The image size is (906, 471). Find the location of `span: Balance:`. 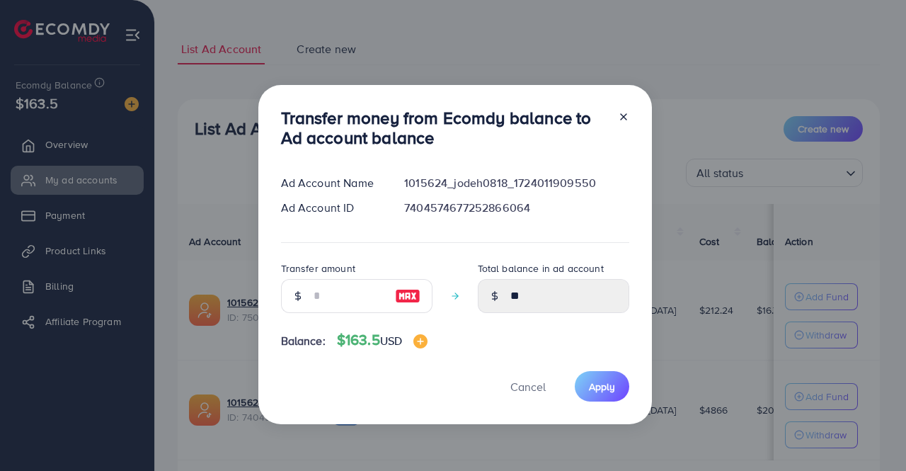

span: Balance: is located at coordinates (303, 340).